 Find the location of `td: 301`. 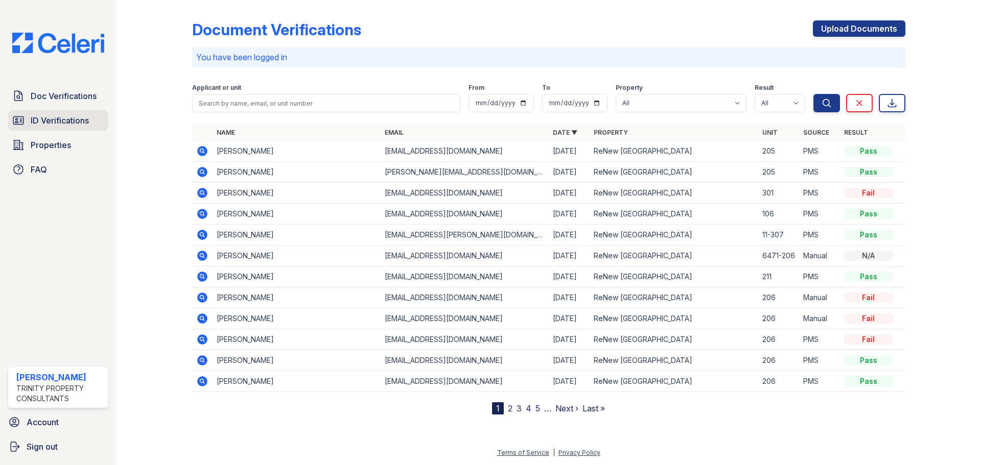

td: 301 is located at coordinates (779, 193).